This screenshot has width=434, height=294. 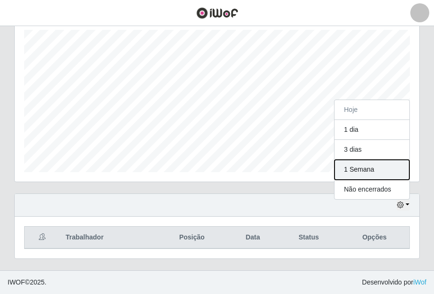 What do you see at coordinates (191, 237) in the screenshot?
I see `th: Posição` at bounding box center [191, 237].